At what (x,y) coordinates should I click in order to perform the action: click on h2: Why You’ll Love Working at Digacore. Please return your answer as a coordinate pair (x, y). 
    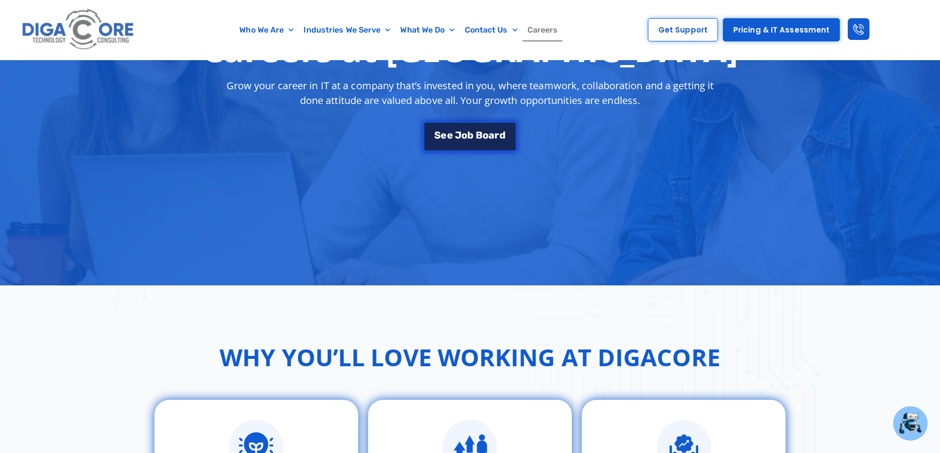
    Looking at the image, I should click on (470, 358).